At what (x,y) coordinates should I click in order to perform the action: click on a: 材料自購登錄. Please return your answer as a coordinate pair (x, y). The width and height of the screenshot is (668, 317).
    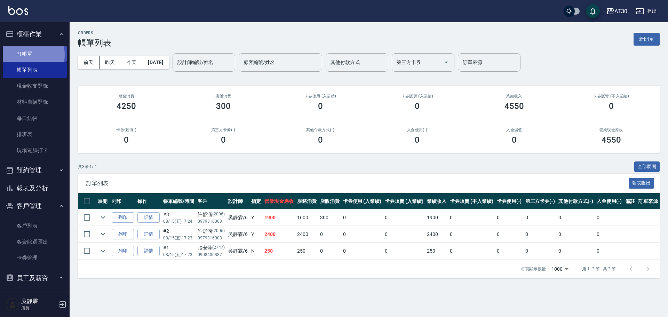
    Looking at the image, I should click on (35, 102).